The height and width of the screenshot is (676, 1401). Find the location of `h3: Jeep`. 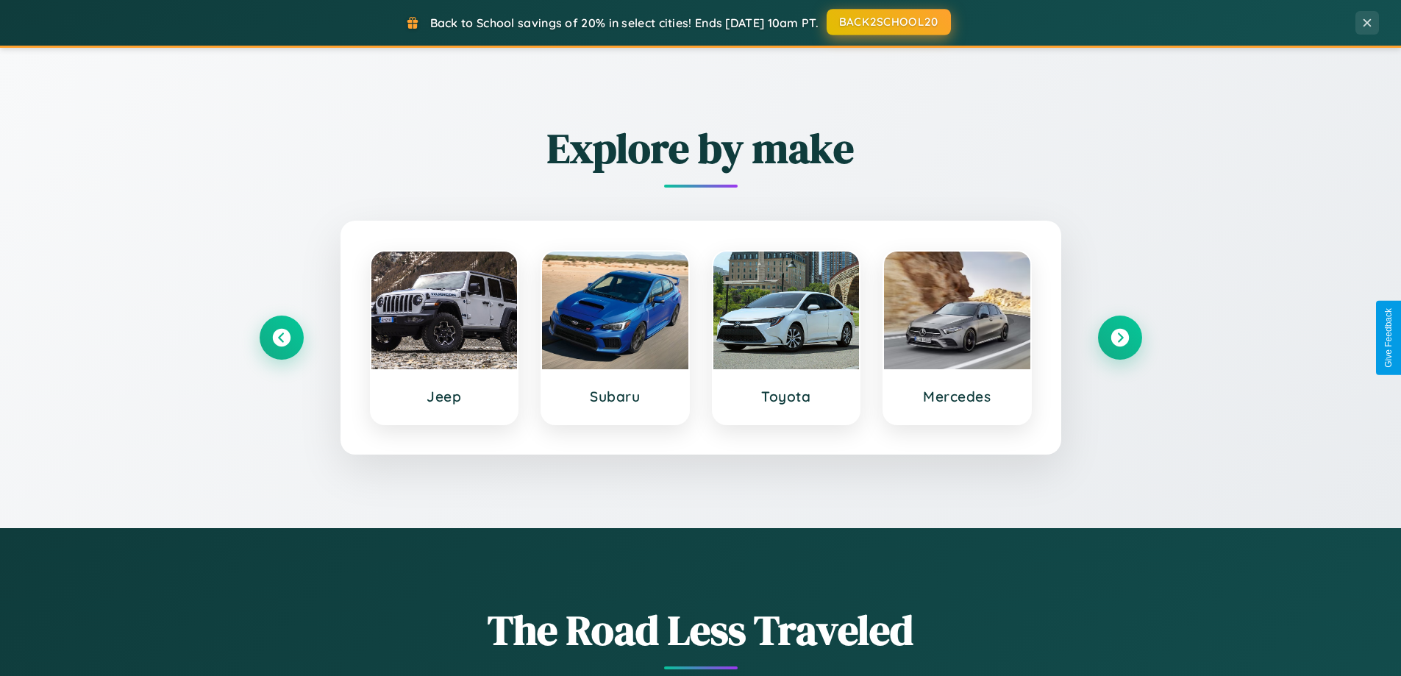

h3: Jeep is located at coordinates (444, 397).